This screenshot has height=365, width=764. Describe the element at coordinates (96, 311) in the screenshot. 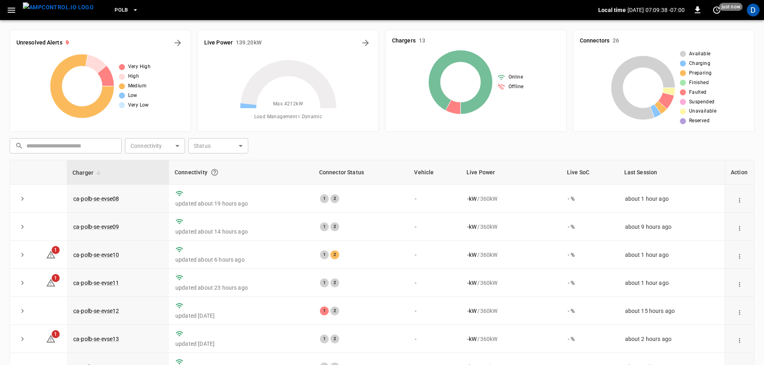

I see `a: ca-polb-se-evse12` at that location.